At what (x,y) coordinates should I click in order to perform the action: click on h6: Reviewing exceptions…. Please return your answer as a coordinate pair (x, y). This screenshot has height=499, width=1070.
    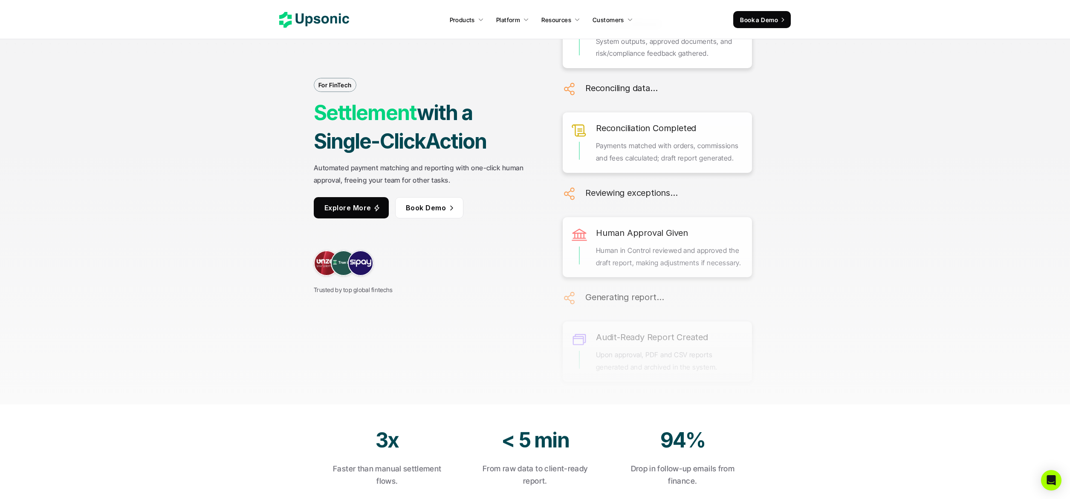
    Looking at the image, I should click on (631, 193).